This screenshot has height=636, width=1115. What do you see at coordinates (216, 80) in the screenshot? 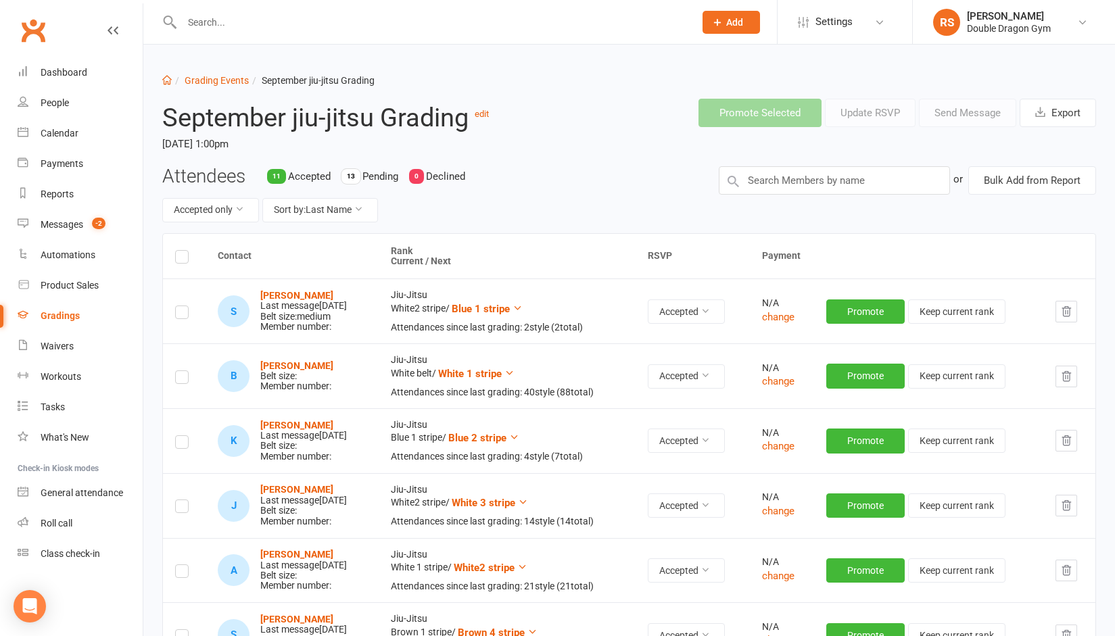
I see `a: Grading Events` at bounding box center [216, 80].